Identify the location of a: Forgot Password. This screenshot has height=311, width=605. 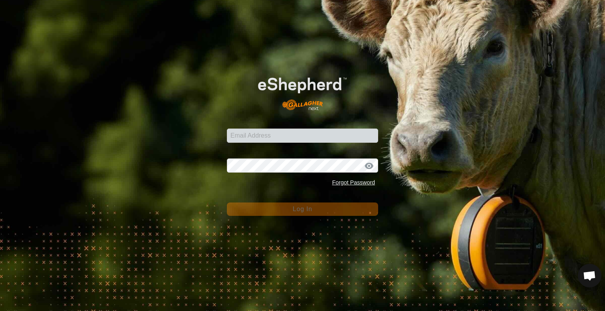
(353, 183).